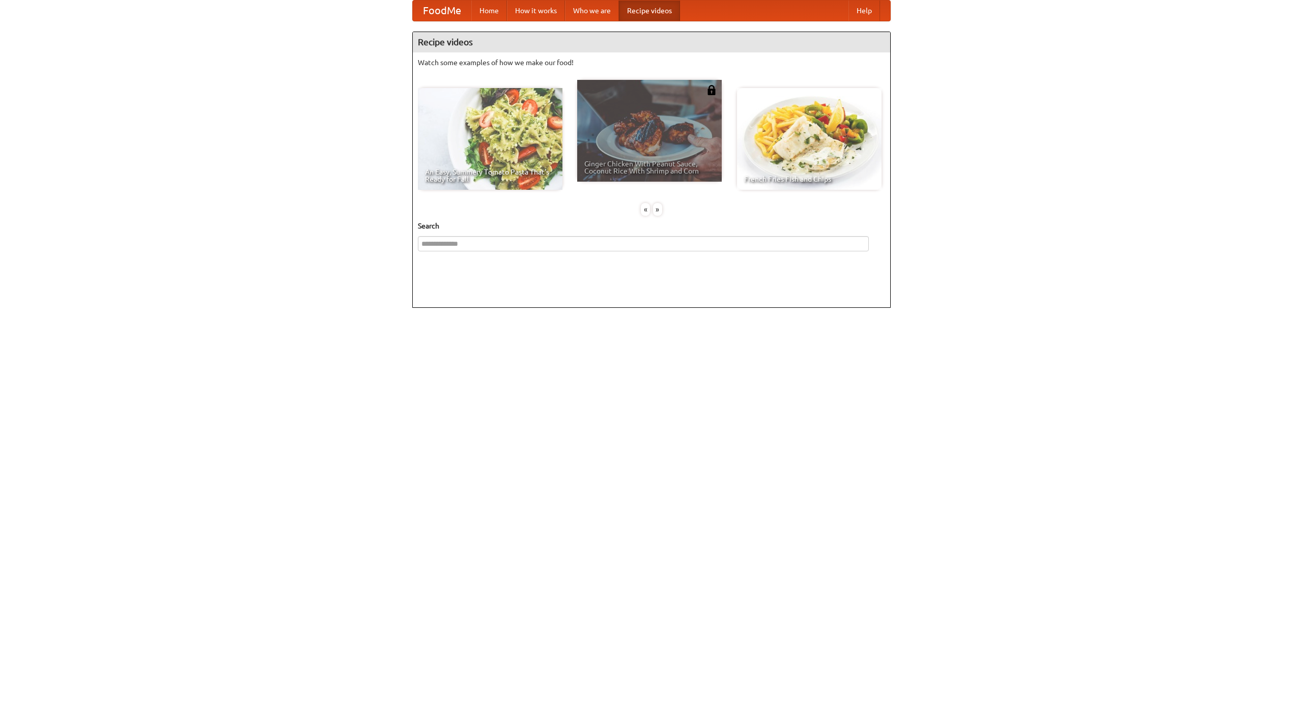 The height and width of the screenshot is (720, 1303). Describe the element at coordinates (864, 11) in the screenshot. I see `a: Help` at that location.